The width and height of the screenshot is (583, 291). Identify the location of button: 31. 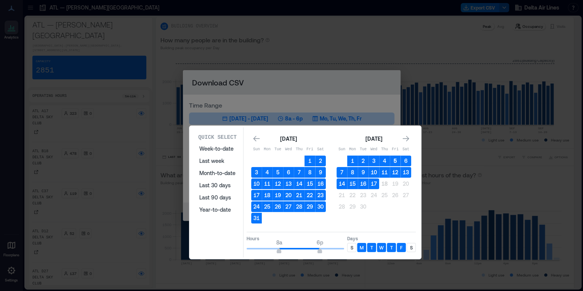
(256, 218).